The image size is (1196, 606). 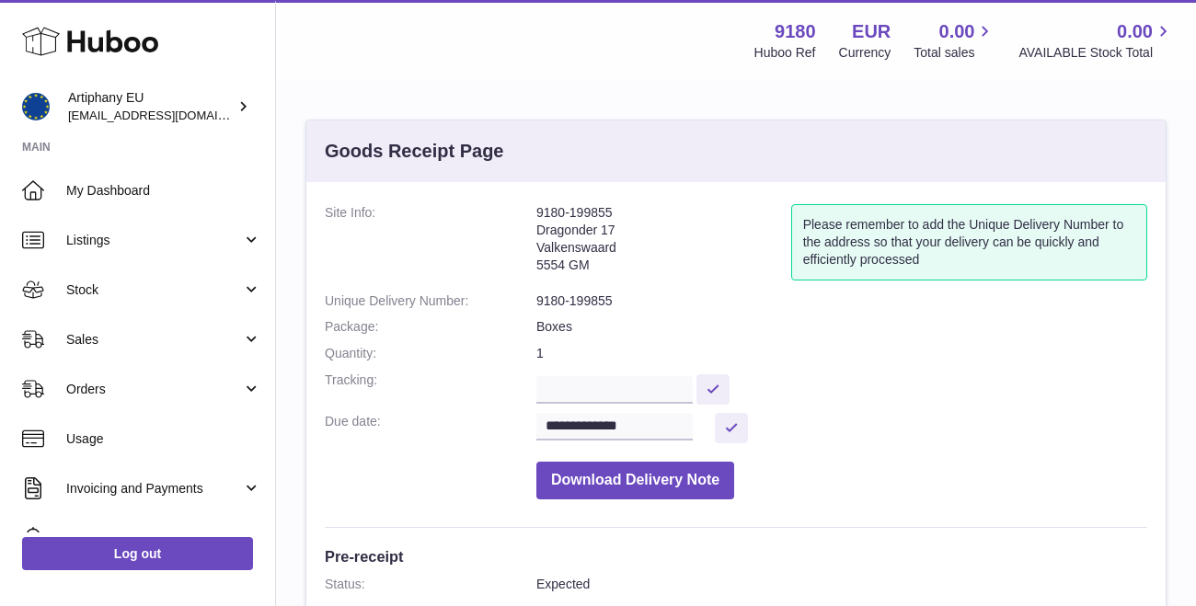 I want to click on span: Orders, so click(x=154, y=389).